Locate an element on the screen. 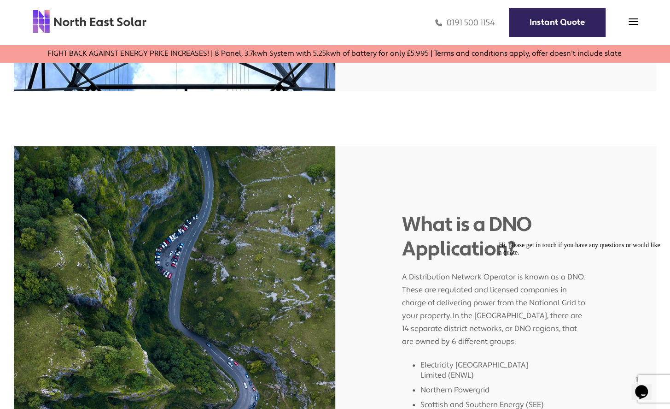  a: 0191 500 1154 is located at coordinates (465, 23).